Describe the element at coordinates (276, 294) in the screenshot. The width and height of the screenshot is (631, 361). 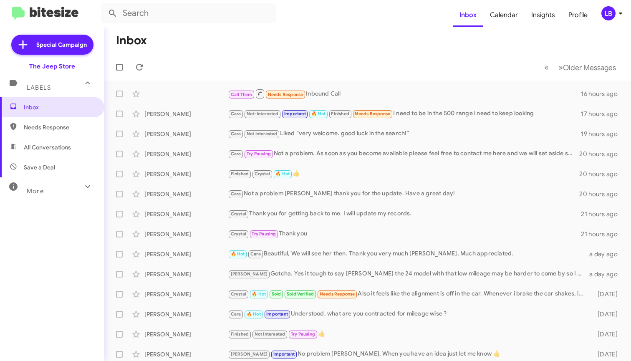
I see `span: Sold` at that location.